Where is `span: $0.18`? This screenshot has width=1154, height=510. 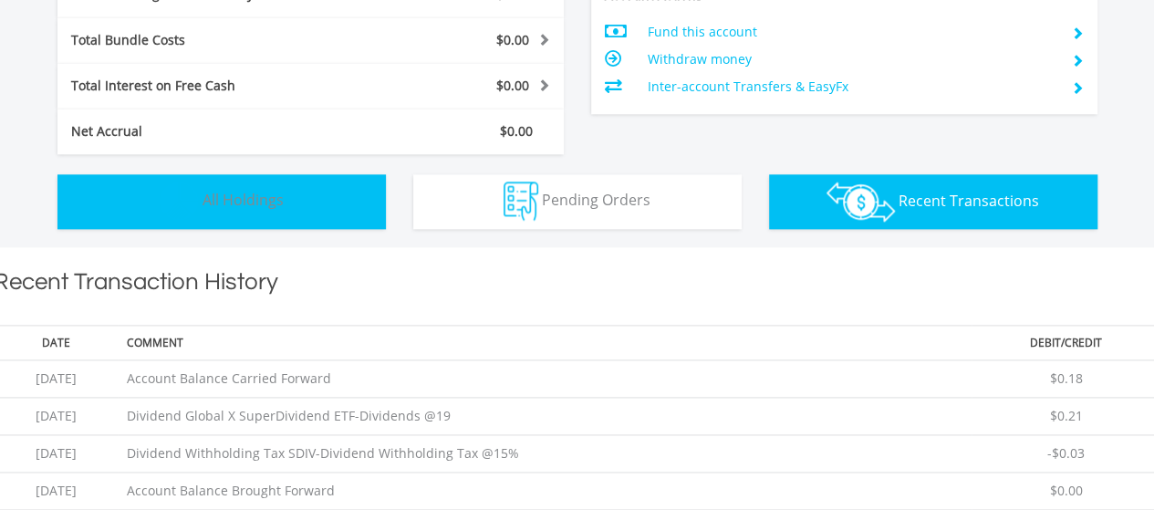 span: $0.18 is located at coordinates (1066, 378).